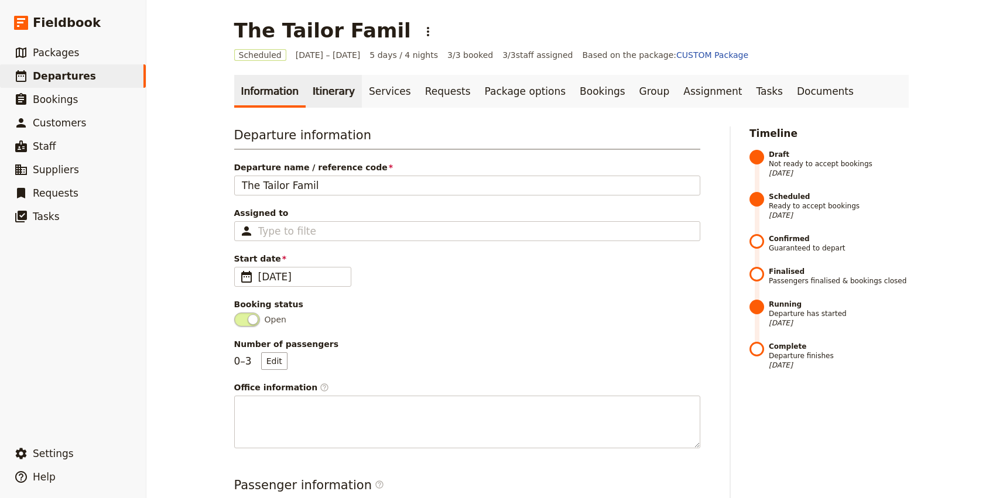 This screenshot has width=996, height=498. What do you see at coordinates (55, 100) in the screenshot?
I see `span: Bookings` at bounding box center [55, 100].